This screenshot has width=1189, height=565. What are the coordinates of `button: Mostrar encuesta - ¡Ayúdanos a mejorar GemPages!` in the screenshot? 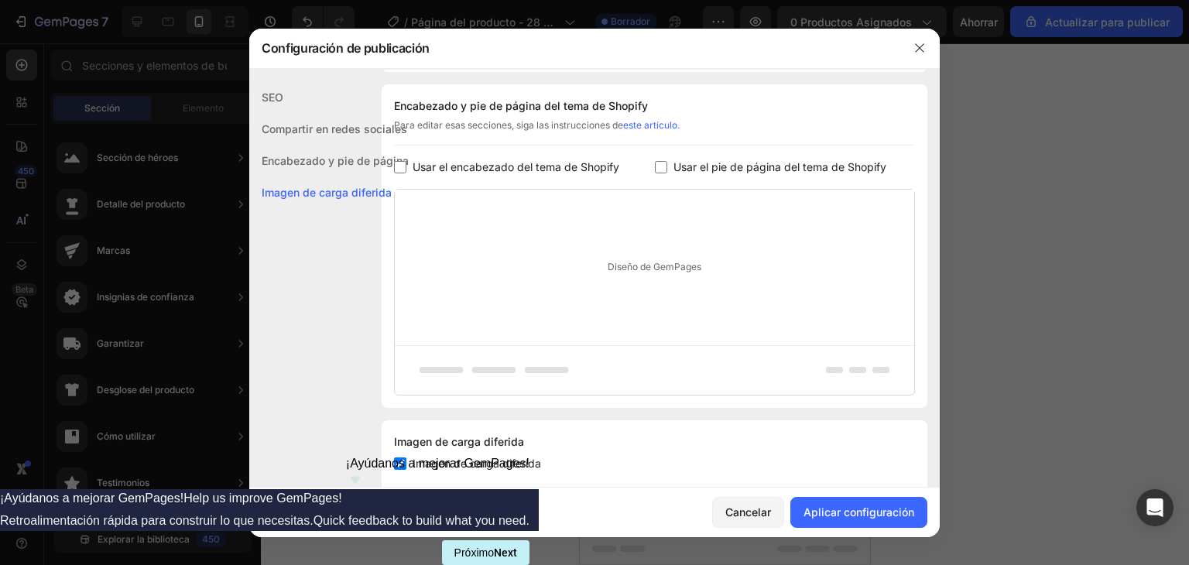 It's located at (437, 473).